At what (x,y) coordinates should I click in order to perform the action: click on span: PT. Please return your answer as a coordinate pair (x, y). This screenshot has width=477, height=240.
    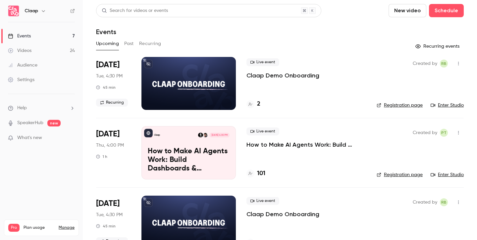
    Looking at the image, I should click on (444, 133).